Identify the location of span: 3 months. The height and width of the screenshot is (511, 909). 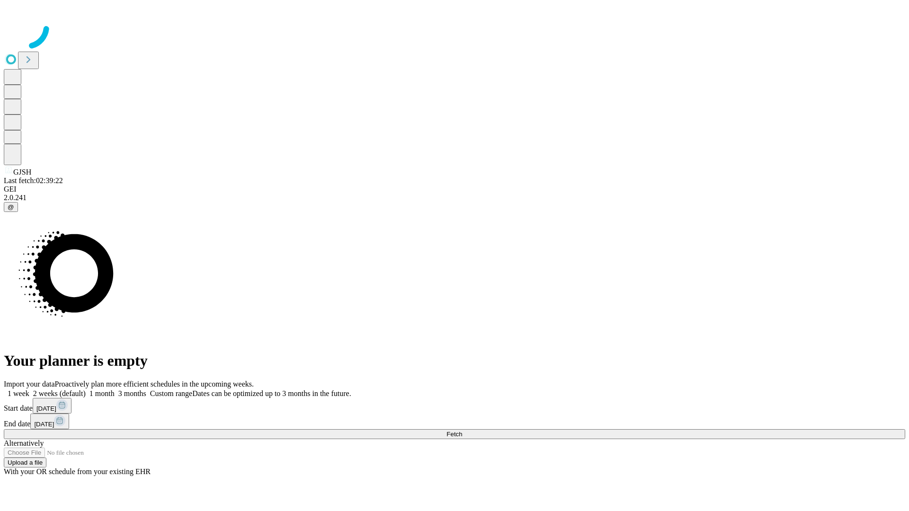
(132, 393).